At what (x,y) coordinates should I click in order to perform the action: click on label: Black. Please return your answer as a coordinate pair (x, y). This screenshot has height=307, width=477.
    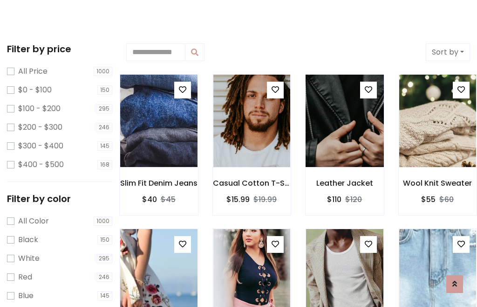
    Looking at the image, I should click on (28, 240).